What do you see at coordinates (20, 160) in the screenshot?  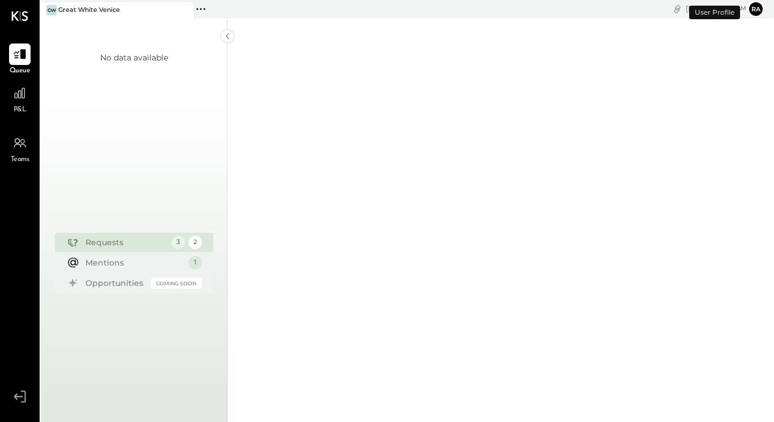 I see `span: Teams` at bounding box center [20, 160].